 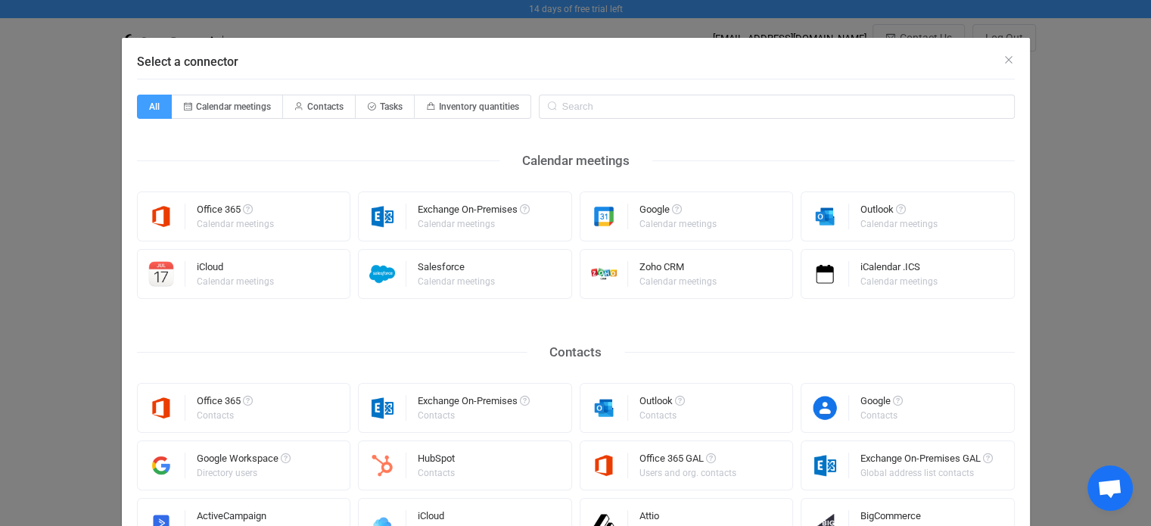 I want to click on div: Directory users, so click(x=242, y=473).